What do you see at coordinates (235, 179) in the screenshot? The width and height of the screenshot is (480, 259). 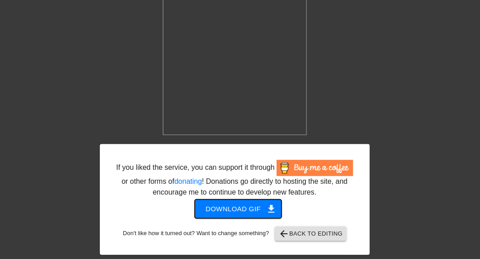 I see `div: If you liked the service, you can support it through or other forms of ! Donations go directly to...` at bounding box center [235, 179].